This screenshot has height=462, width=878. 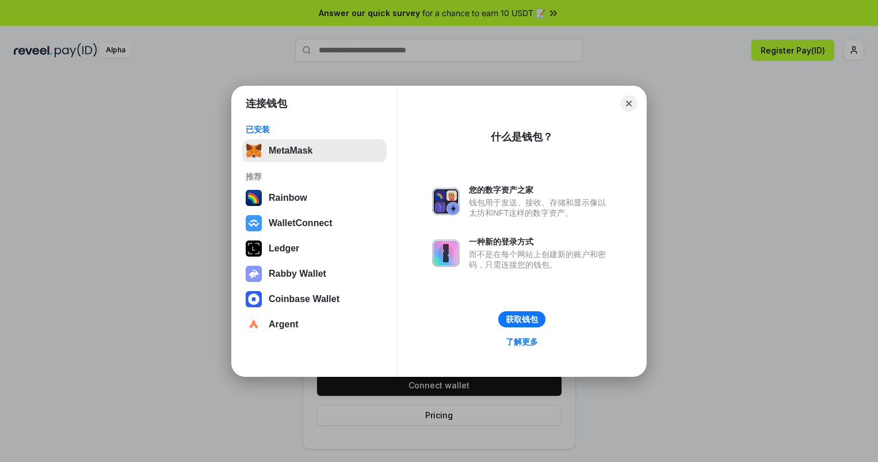 I want to click on button: Rainbow, so click(x=314, y=198).